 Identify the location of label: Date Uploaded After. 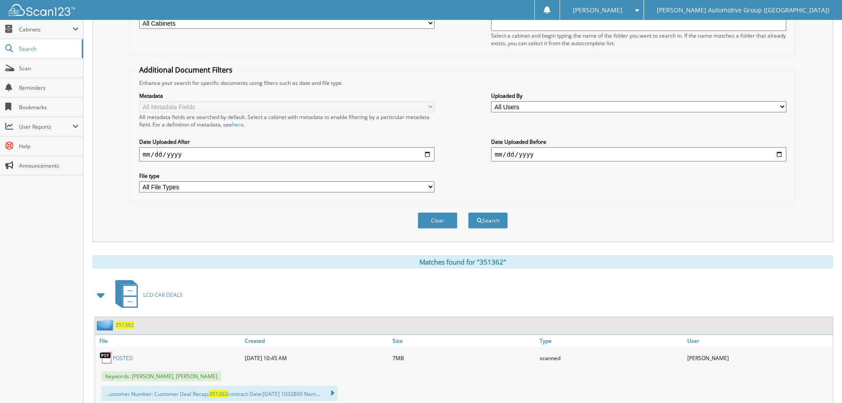
(287, 141).